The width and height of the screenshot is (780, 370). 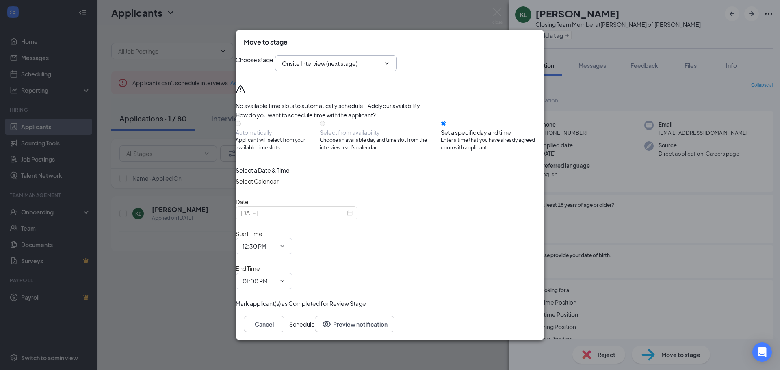 I want to click on svg: Eye, so click(x=327, y=324).